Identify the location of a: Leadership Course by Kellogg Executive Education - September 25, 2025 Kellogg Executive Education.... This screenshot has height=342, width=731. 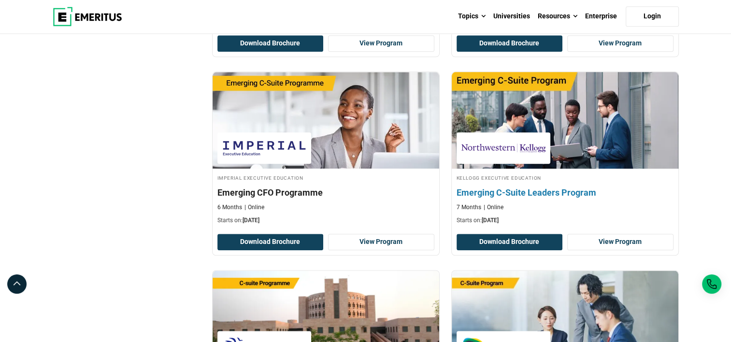
(565, 151).